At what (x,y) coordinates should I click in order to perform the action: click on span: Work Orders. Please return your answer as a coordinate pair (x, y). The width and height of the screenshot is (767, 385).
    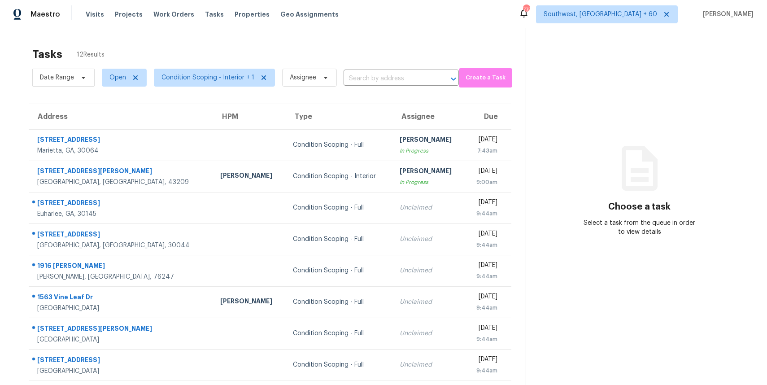
    Looking at the image, I should click on (174, 14).